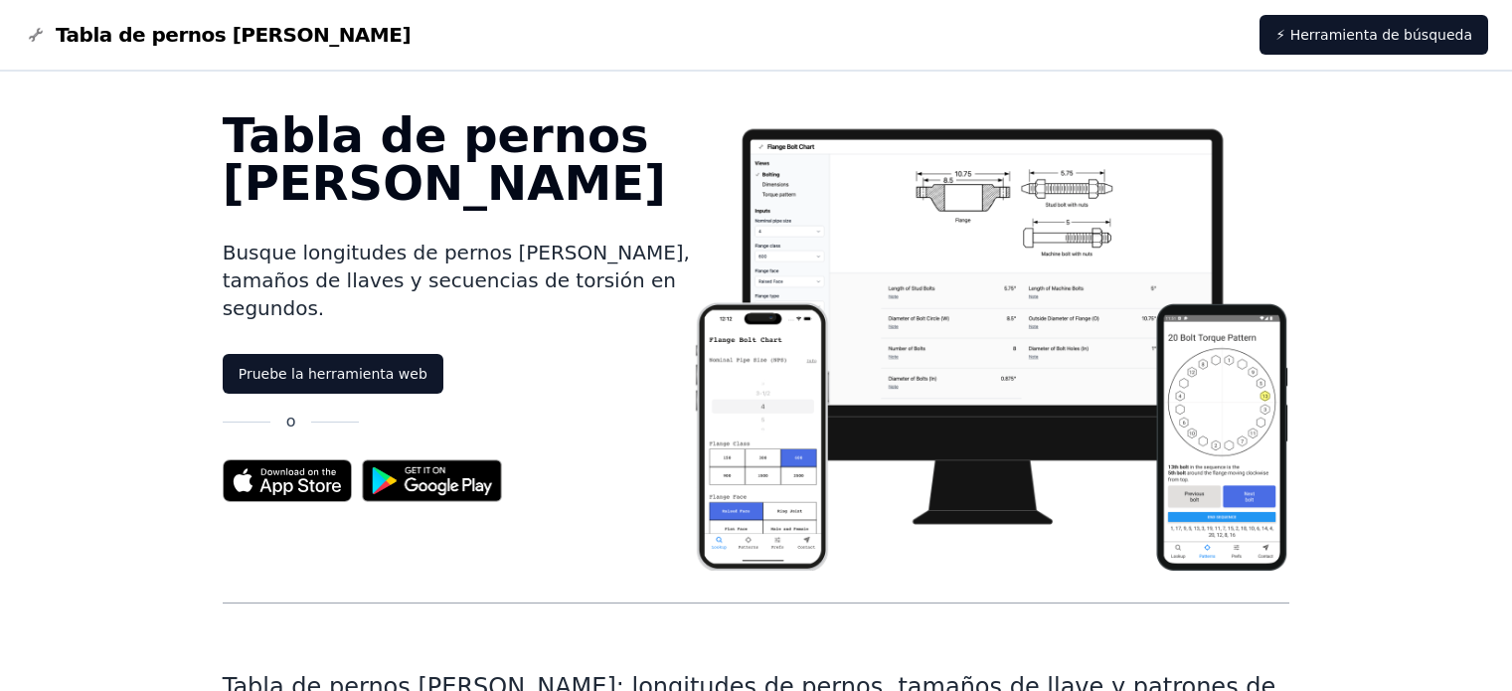 The width and height of the screenshot is (1512, 691). Describe the element at coordinates (1374, 35) in the screenshot. I see `font: ⚡ Herramienta de búsqueda` at that location.